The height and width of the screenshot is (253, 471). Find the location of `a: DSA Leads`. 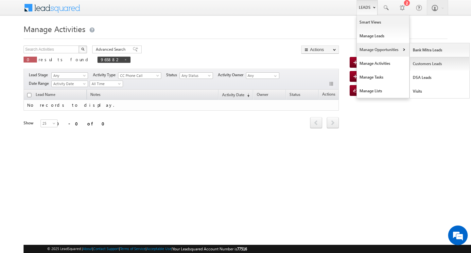

a: DSA Leads is located at coordinates (439, 77).